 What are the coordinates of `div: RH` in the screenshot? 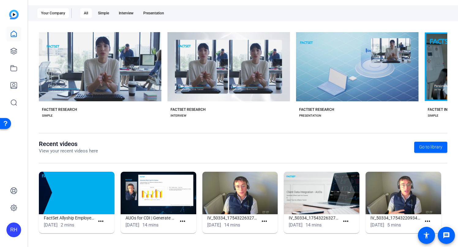 It's located at (14, 230).